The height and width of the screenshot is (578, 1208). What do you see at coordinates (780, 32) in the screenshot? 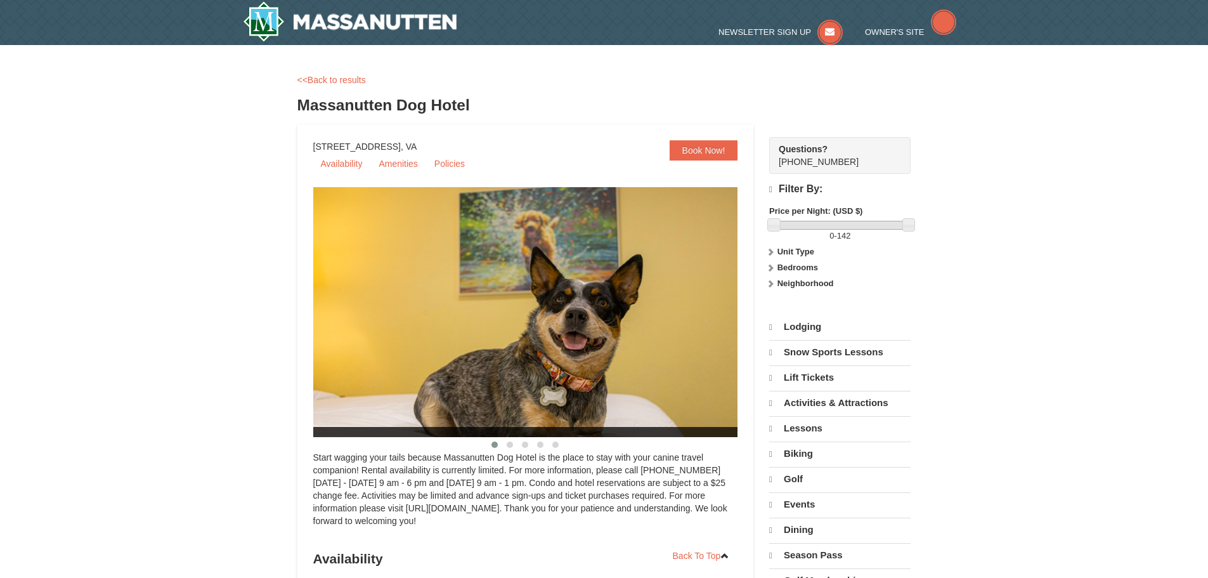
I see `a: Newsletter Sign Up` at bounding box center [780, 32].